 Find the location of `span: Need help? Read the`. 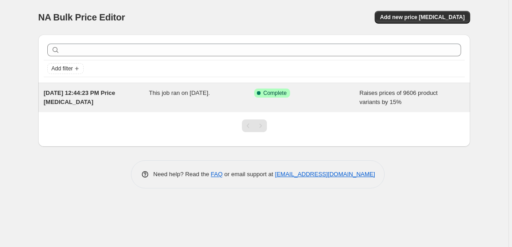

span: Need help? Read the is located at coordinates (182, 174).